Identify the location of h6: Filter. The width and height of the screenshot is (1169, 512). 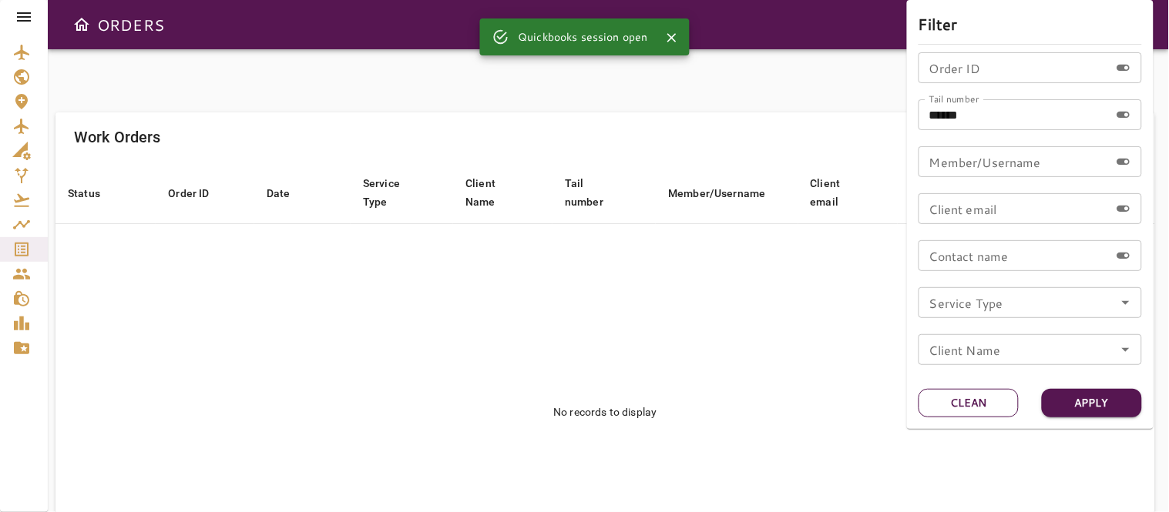
(1030, 24).